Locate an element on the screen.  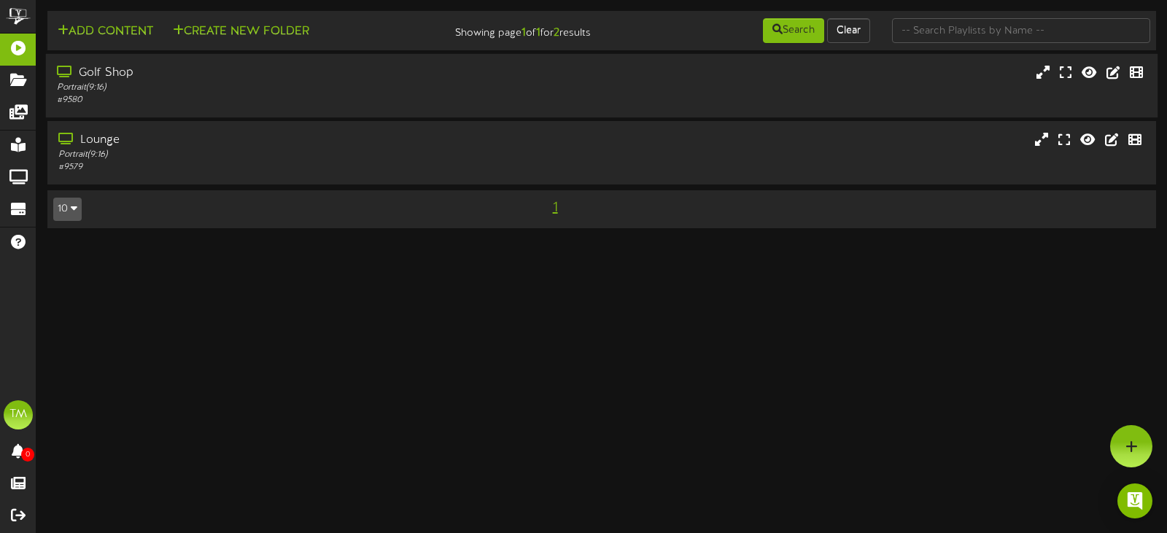
button: Create New Folder is located at coordinates (241, 31).